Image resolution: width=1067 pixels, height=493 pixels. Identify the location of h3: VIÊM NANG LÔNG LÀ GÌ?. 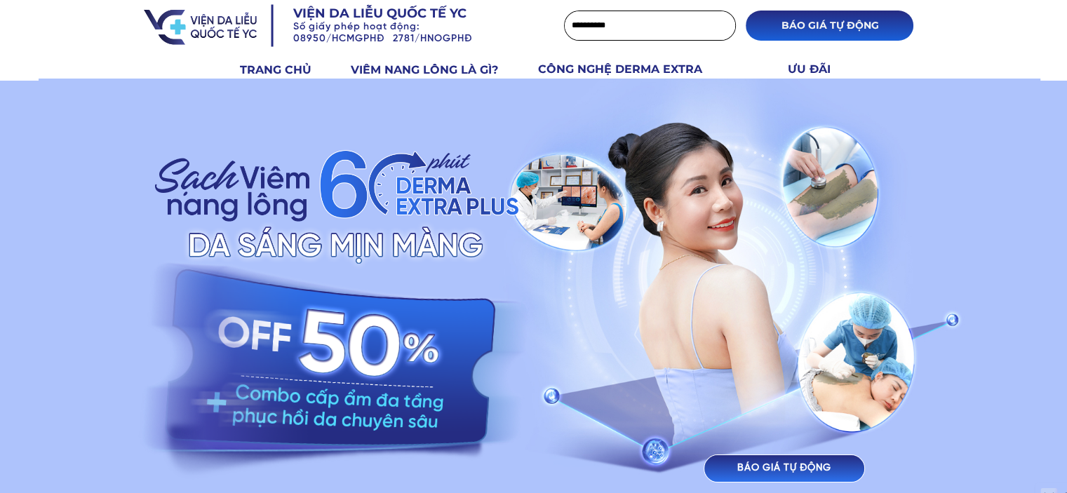
(436, 70).